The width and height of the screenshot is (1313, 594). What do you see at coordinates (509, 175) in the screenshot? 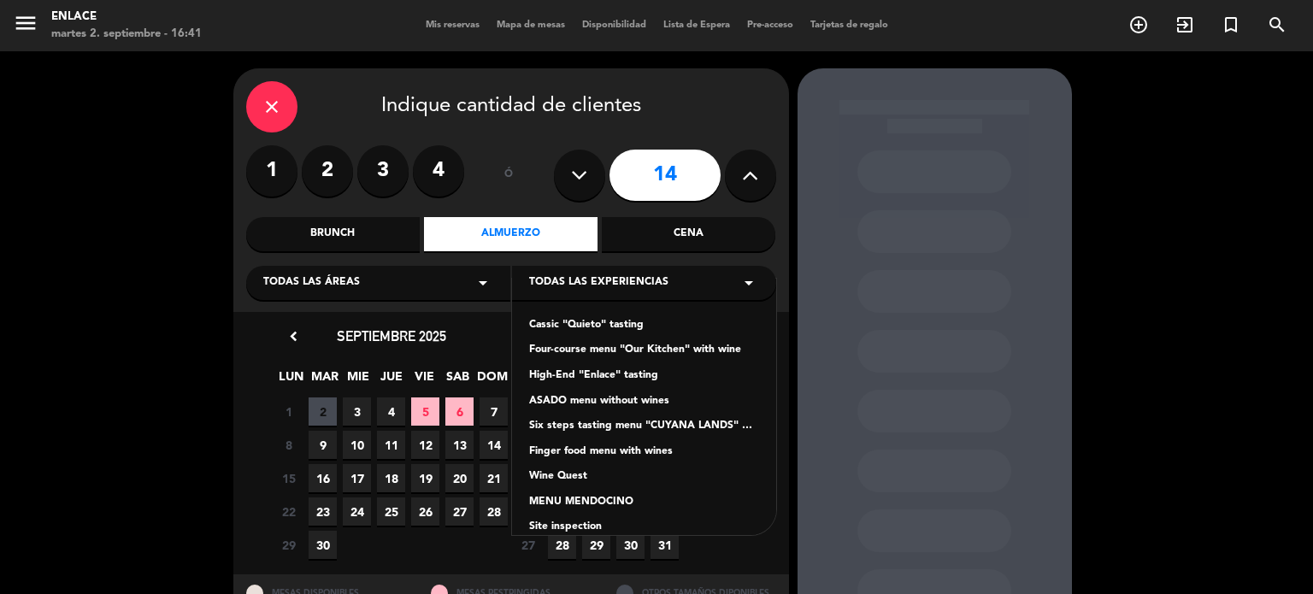
I see `div: ó` at bounding box center [509, 175].